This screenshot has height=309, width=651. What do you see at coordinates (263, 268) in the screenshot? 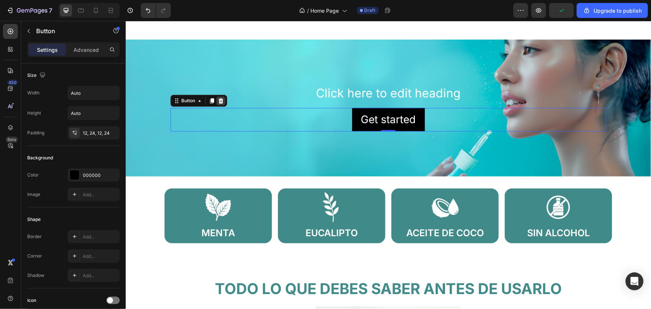
I see `h2: TODO LO QUE DEBES SABER ANTES DE USARLO` at bounding box center [263, 268].